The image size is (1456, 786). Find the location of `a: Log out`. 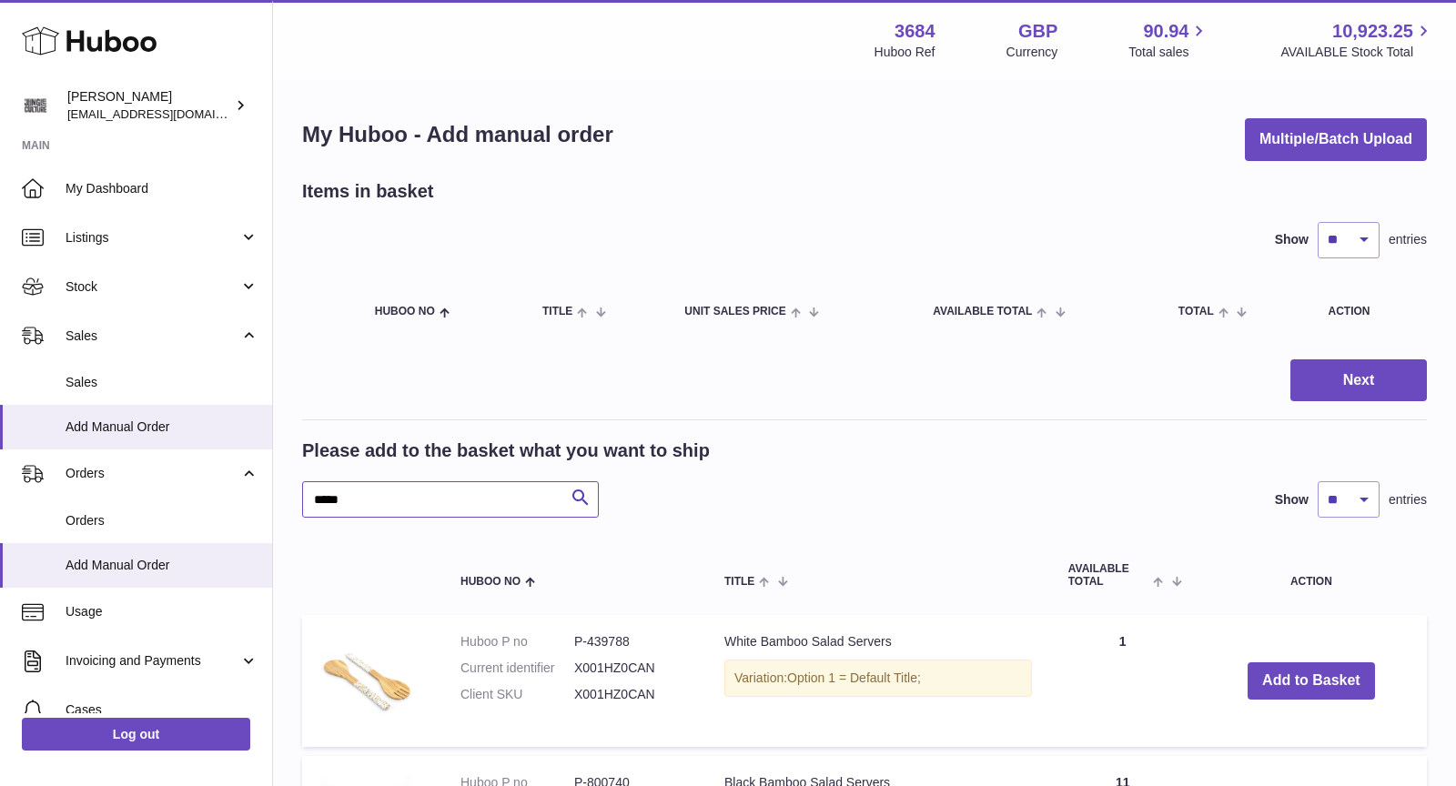

a: Log out is located at coordinates (136, 734).